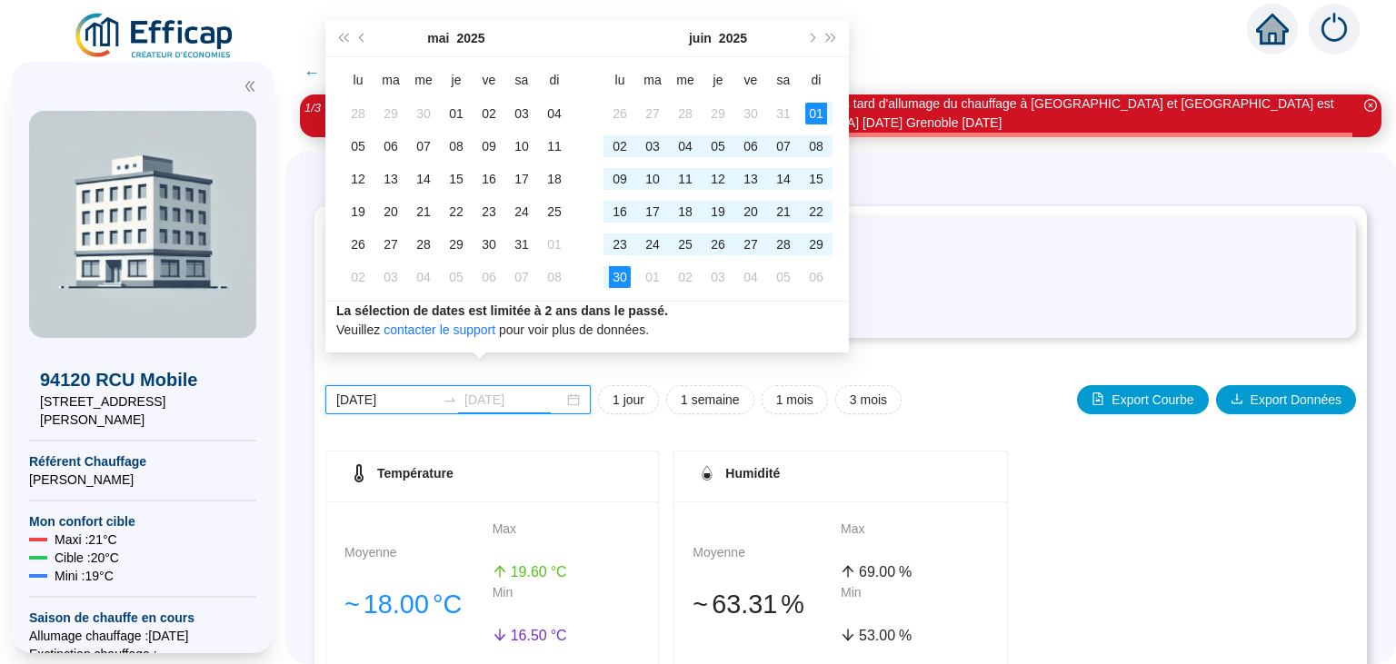  Describe the element at coordinates (685, 277) in the screenshot. I see `td: 2025-07-02` at that location.